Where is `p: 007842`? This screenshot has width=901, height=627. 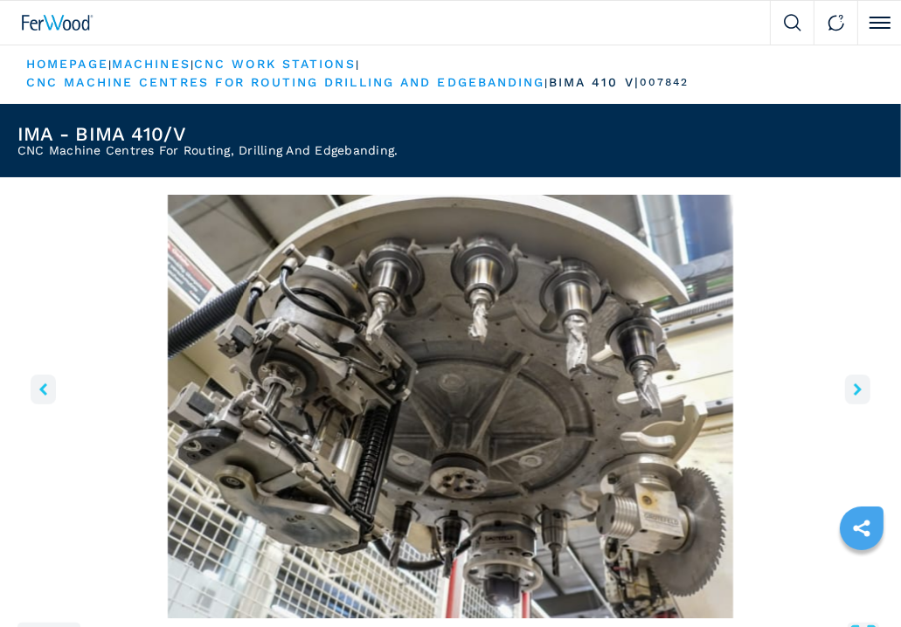 p: 007842 is located at coordinates (664, 82).